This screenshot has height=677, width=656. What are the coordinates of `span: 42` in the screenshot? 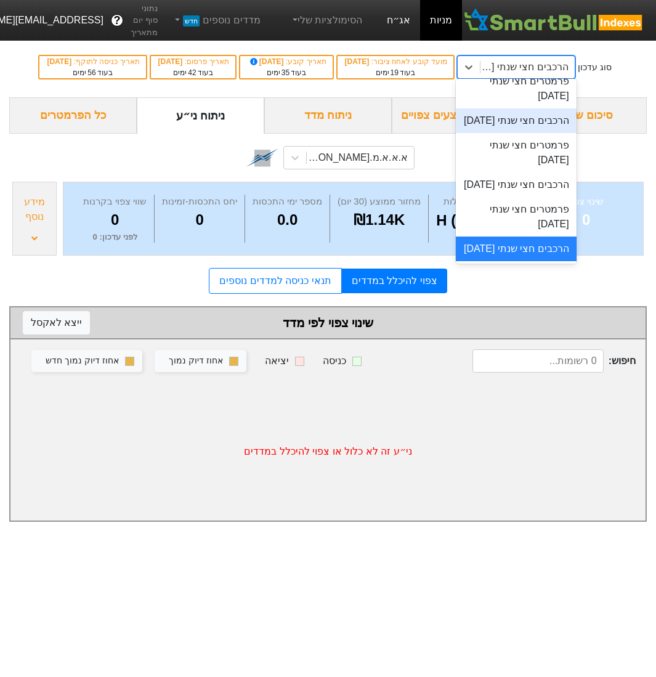 It's located at (191, 73).